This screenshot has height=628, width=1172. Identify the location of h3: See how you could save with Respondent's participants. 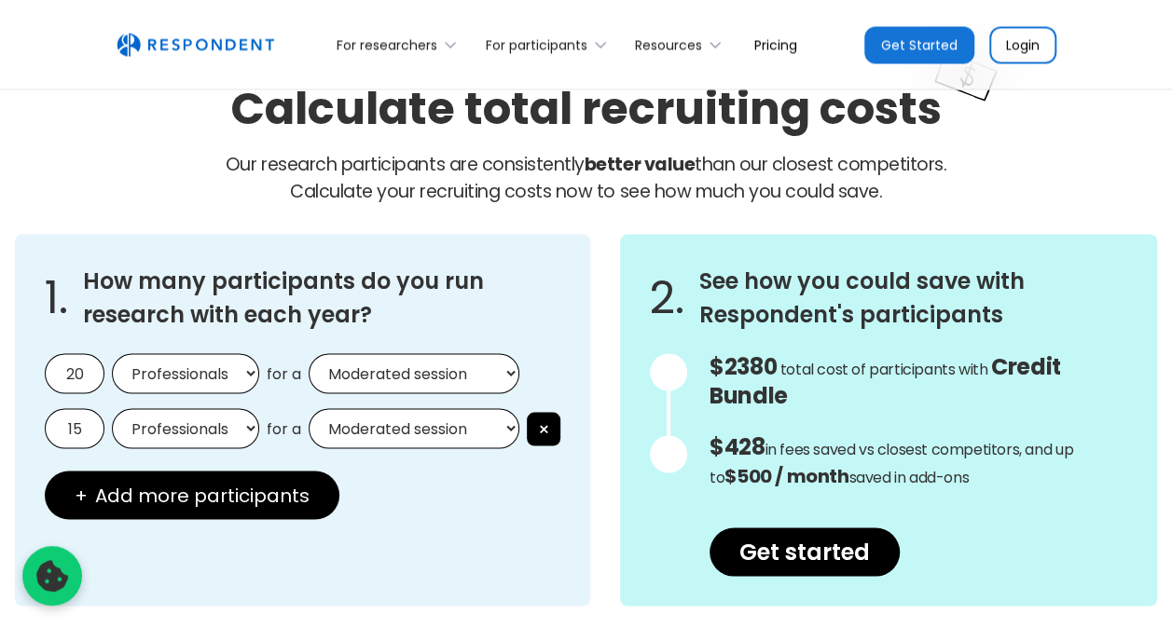
(912, 297).